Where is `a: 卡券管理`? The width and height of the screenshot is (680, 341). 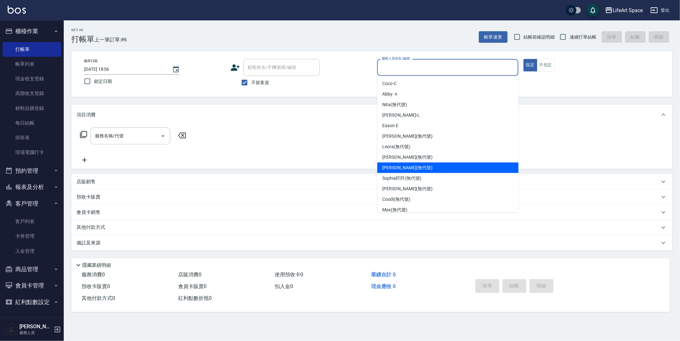
a: 卡券管理 is located at coordinates (32, 236).